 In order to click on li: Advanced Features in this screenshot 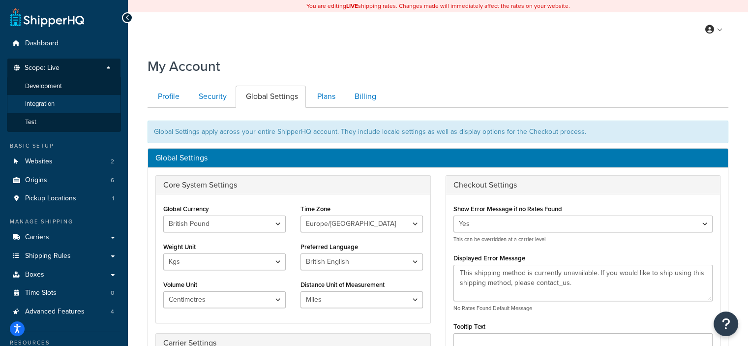, I will do `click(64, 311)`.